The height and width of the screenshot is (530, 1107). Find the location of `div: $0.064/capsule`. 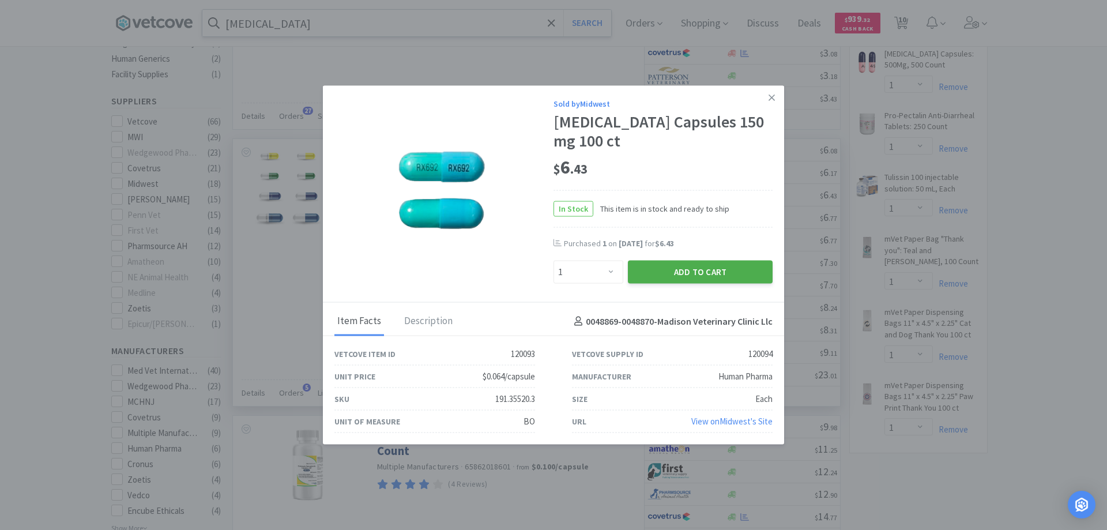

div: $0.064/capsule is located at coordinates (509, 377).